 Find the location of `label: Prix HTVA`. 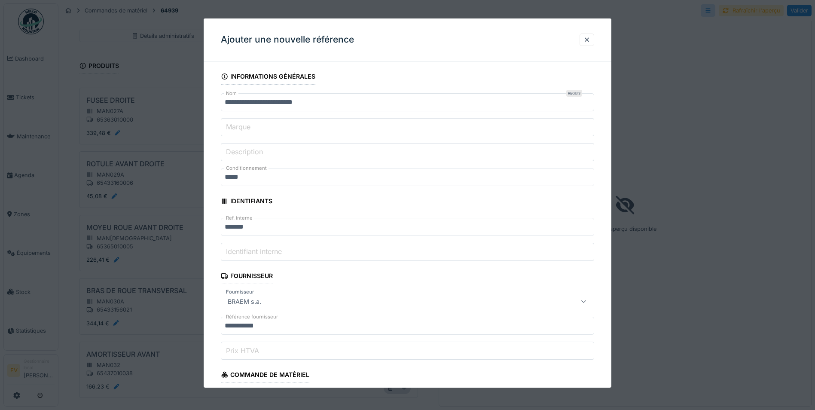

label: Prix HTVA is located at coordinates (242, 350).